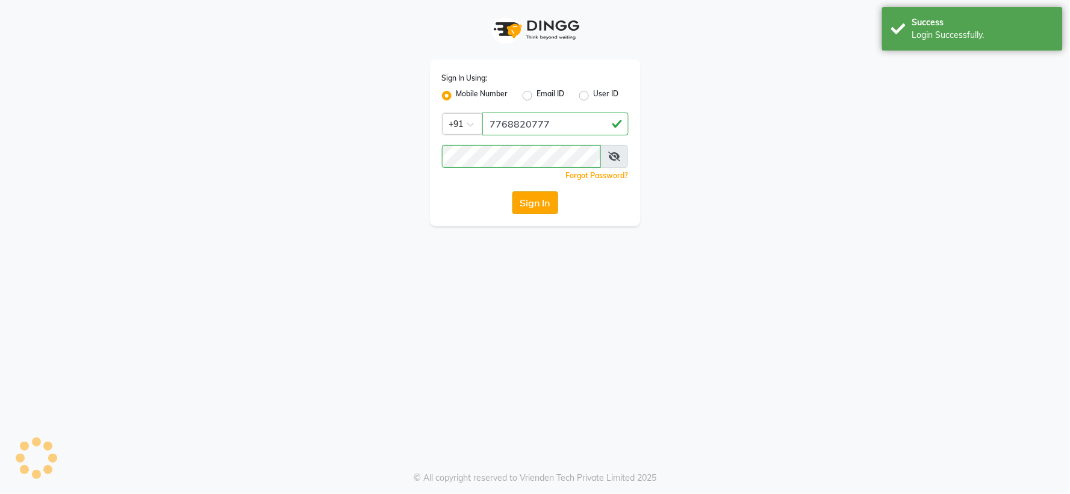 The width and height of the screenshot is (1070, 494). What do you see at coordinates (982, 22) in the screenshot?
I see `div: Success` at bounding box center [982, 22].